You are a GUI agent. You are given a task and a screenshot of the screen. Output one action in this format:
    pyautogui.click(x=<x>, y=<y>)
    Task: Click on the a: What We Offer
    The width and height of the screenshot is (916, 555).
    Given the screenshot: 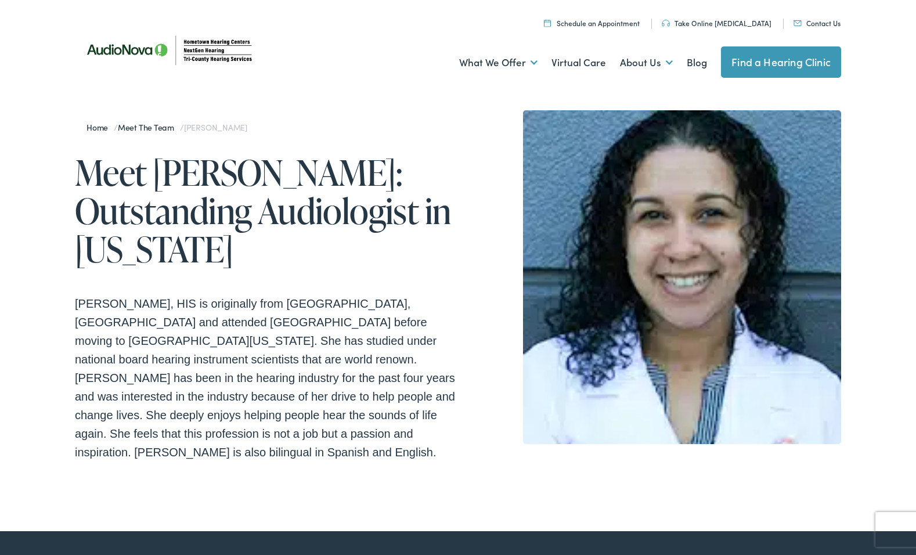 What is the action you would take?
    pyautogui.click(x=498, y=63)
    